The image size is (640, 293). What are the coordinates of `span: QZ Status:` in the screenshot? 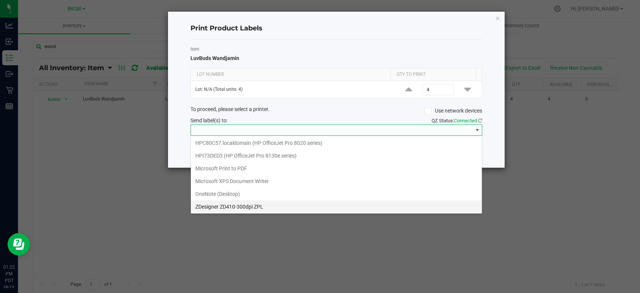 It's located at (457, 120).